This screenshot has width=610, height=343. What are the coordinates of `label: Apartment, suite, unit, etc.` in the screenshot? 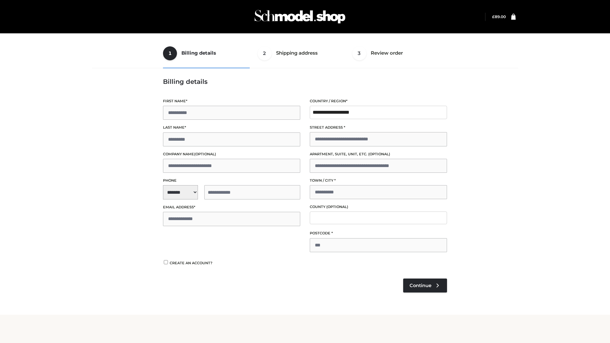 It's located at (379, 154).